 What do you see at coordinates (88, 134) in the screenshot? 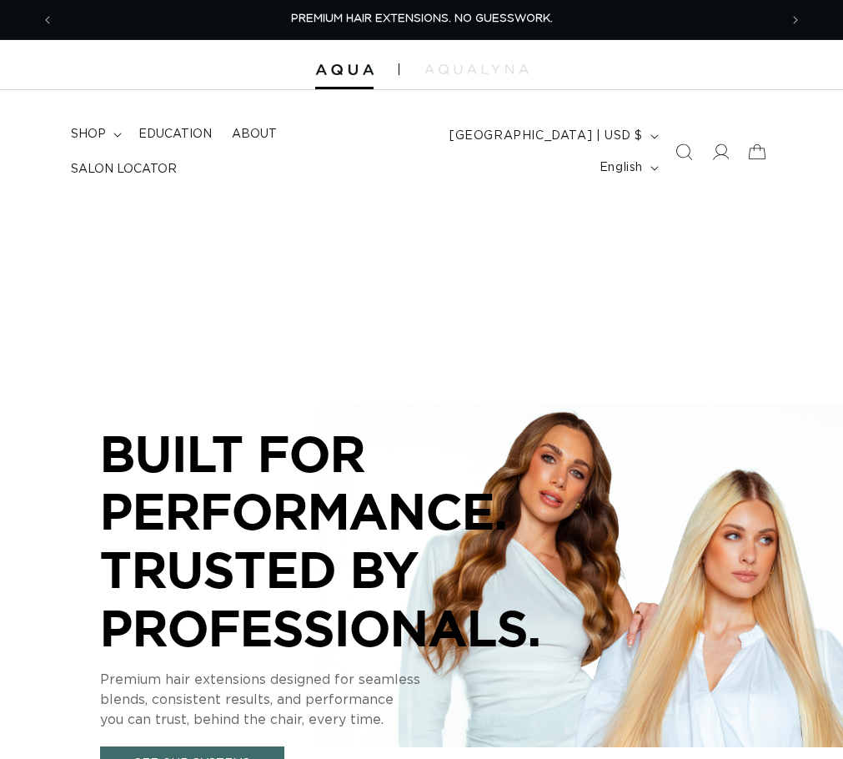
I see `span: shop` at bounding box center [88, 134].